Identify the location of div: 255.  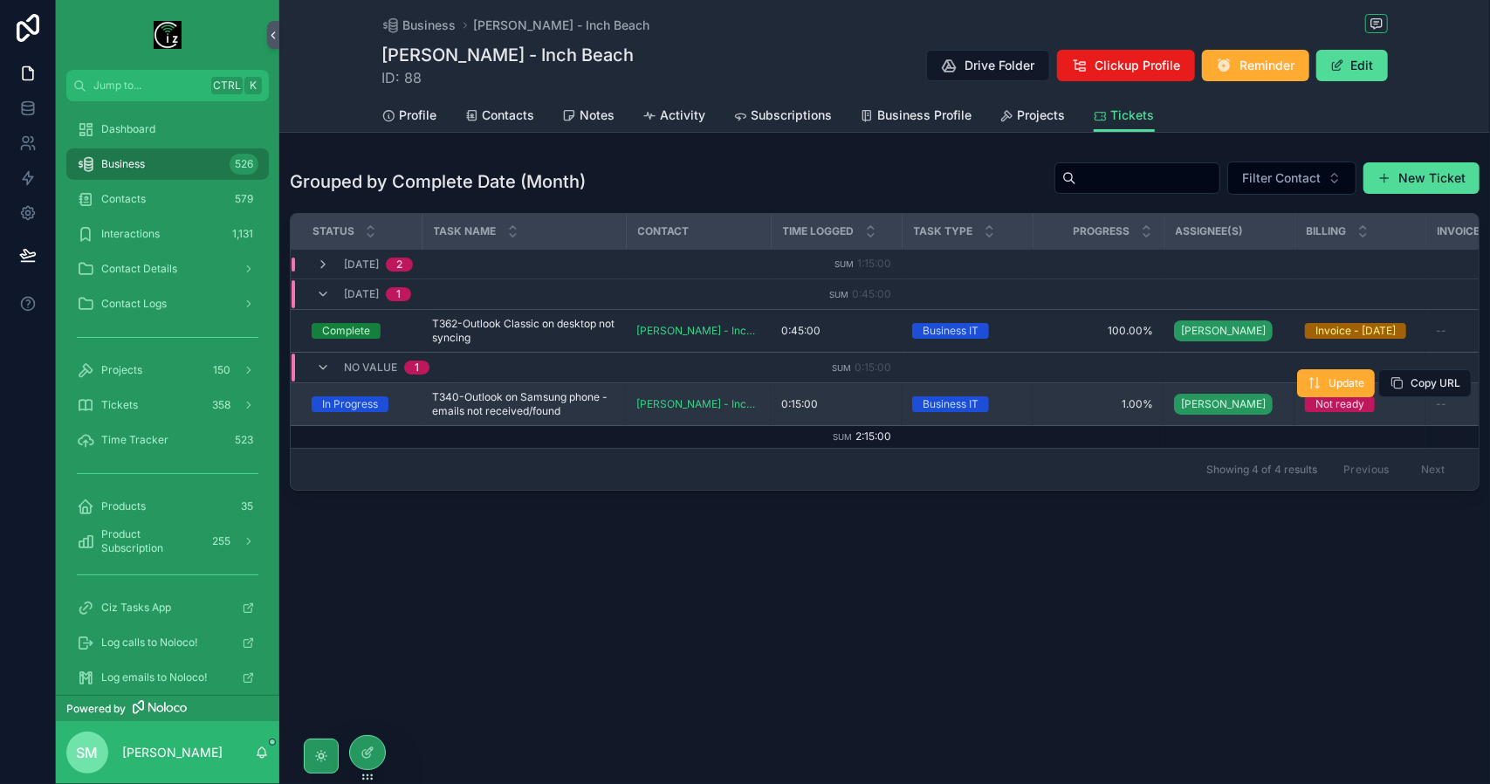
(221, 541).